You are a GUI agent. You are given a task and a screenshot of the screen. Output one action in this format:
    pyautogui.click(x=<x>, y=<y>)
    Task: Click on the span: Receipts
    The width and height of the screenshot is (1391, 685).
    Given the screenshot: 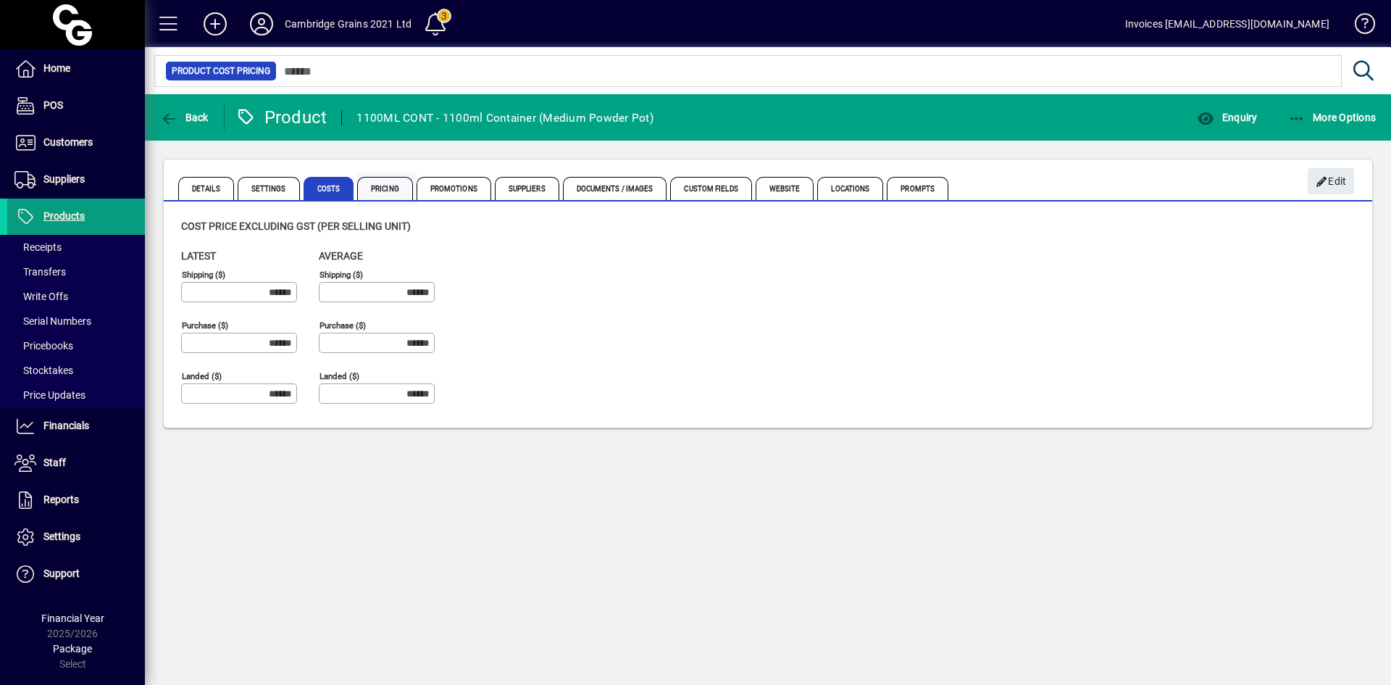 What is the action you would take?
    pyautogui.click(x=38, y=247)
    